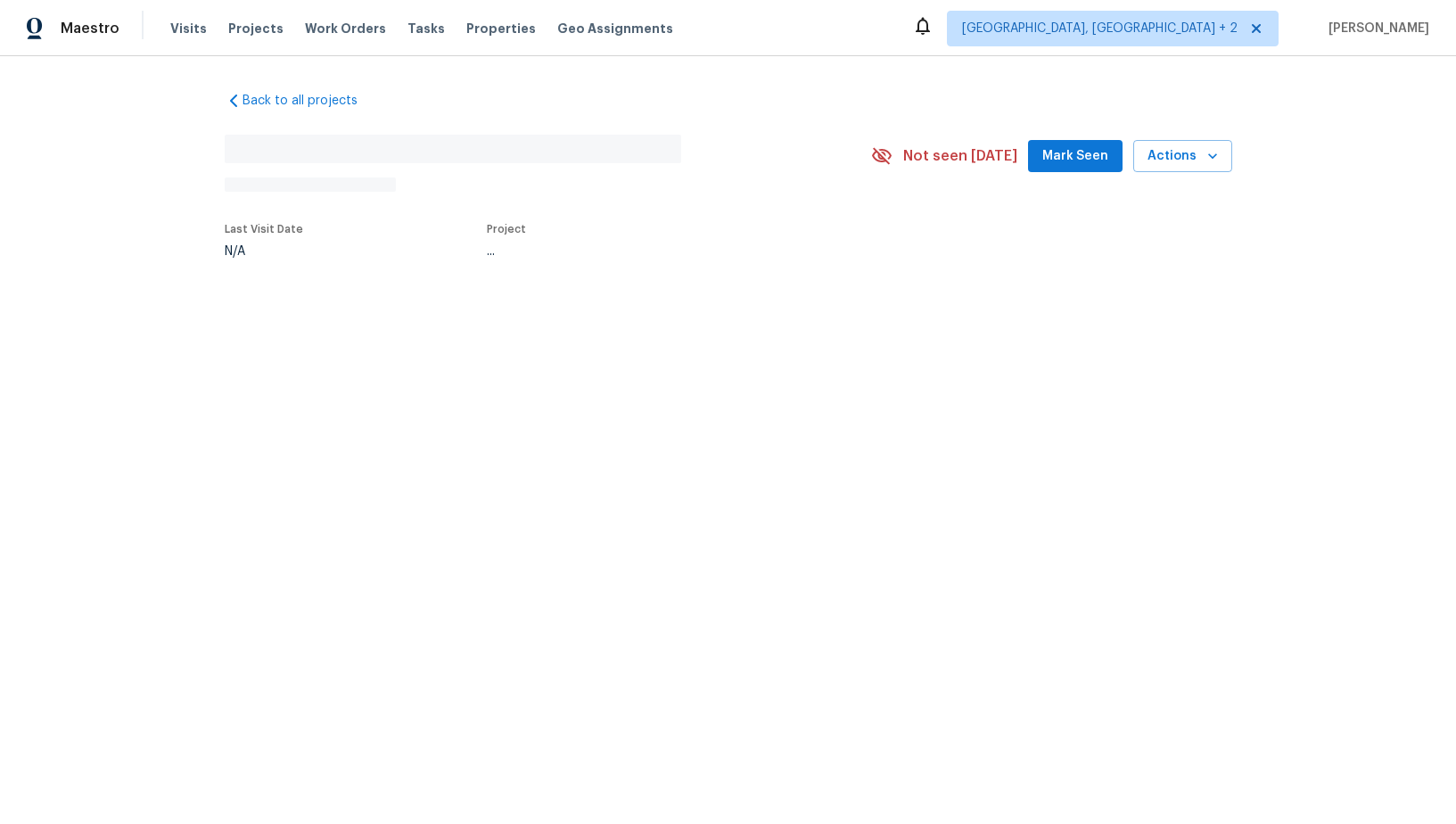 The height and width of the screenshot is (824, 1456). Describe the element at coordinates (1076, 156) in the screenshot. I see `button: Mark Seen` at that location.